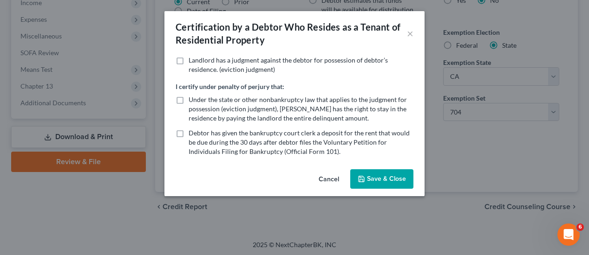  Describe the element at coordinates (298, 109) in the screenshot. I see `span: Under the state or other nonbankruptcy law that applies to the judgment for possession (eviction ...` at that location.